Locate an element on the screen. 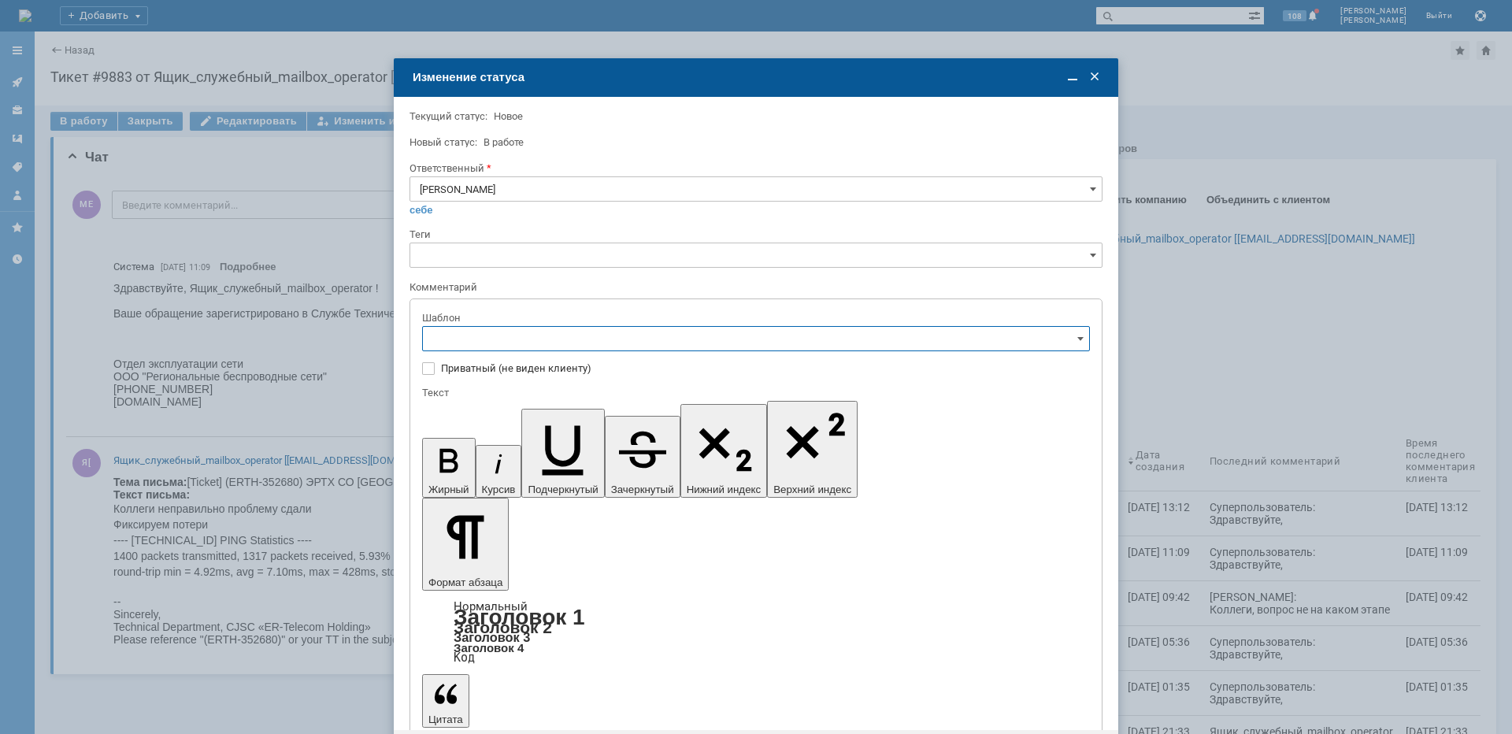 This screenshot has height=734, width=1512. label: Новый статус: is located at coordinates (443, 142).